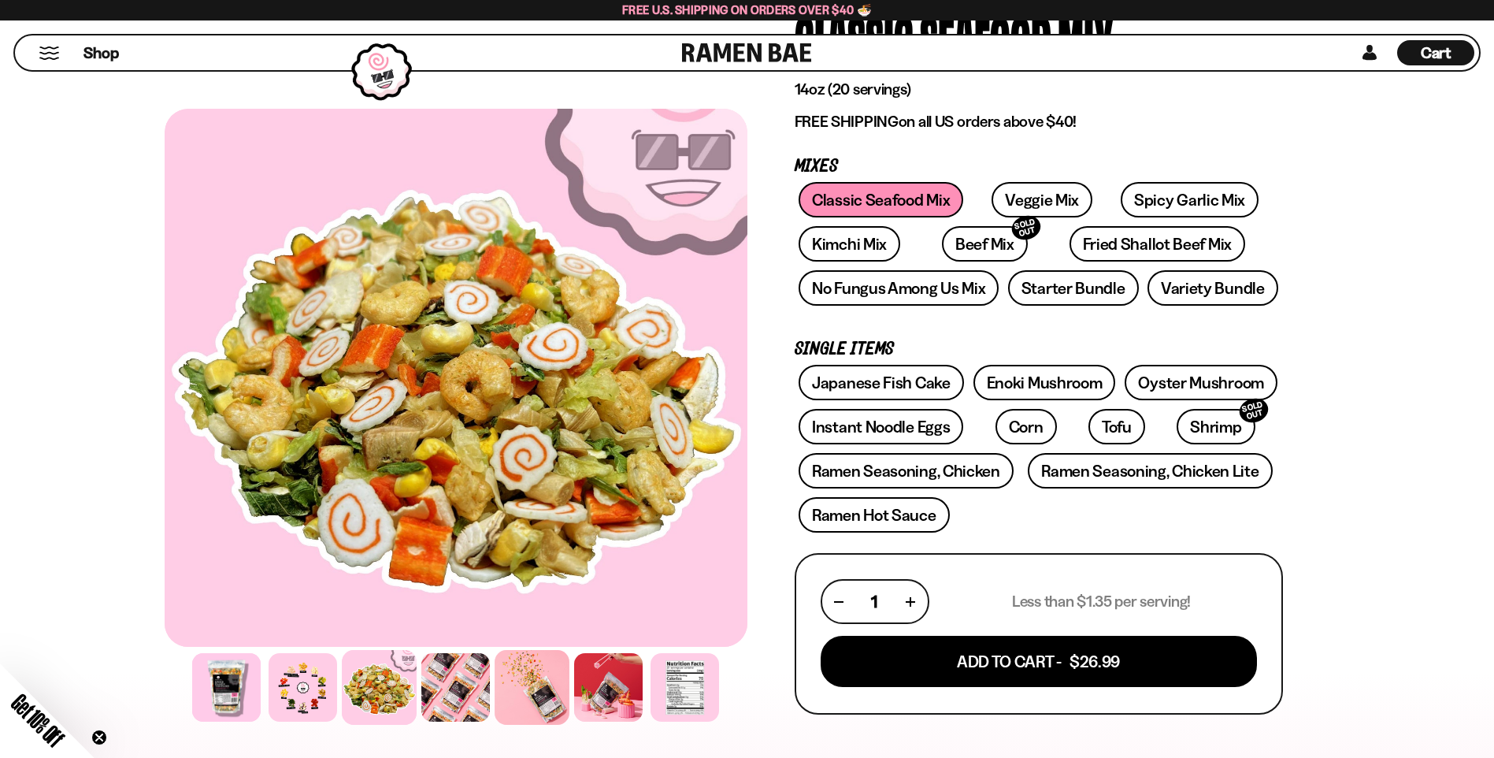  What do you see at coordinates (1201, 382) in the screenshot?
I see `a: Oyster Mushroom` at bounding box center [1201, 382].